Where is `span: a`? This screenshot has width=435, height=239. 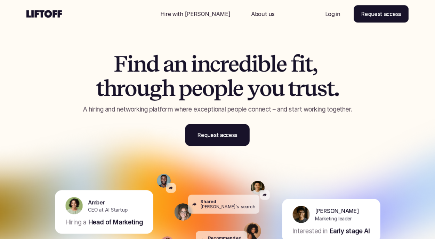
span: a is located at coordinates (168, 64).